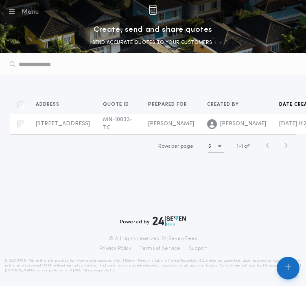 The image size is (306, 286). Describe the element at coordinates (153, 43) in the screenshot. I see `p: SEND ACCURATE QUOTES TO YOUR CUSTOMERS.` at that location.